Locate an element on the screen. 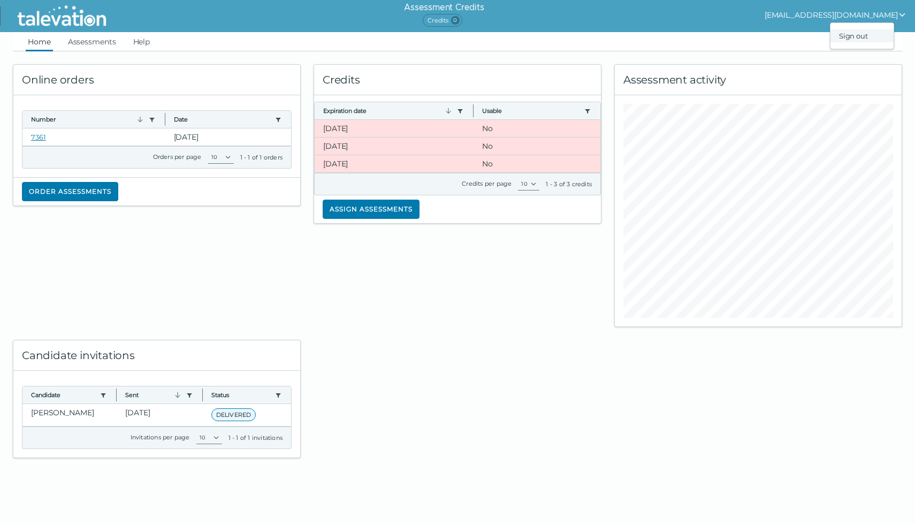  div: 1 - 1 of 1 orders is located at coordinates (261, 157).